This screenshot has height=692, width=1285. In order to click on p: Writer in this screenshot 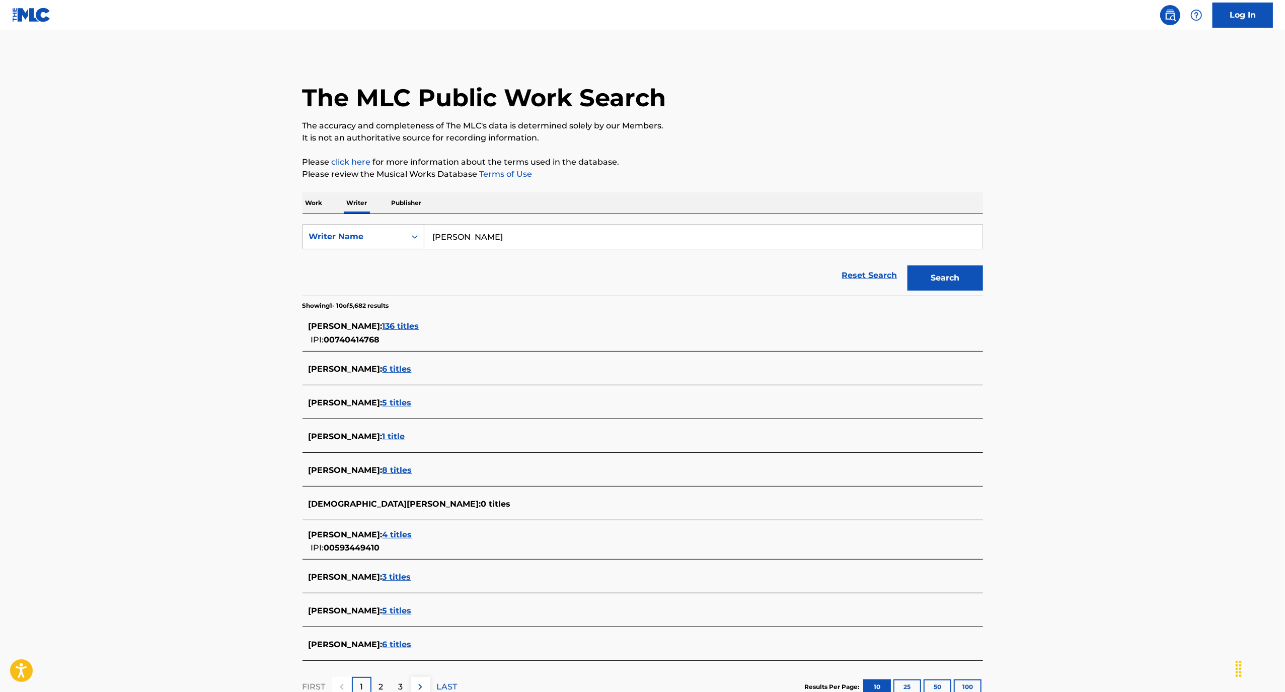, I will do `click(357, 203)`.